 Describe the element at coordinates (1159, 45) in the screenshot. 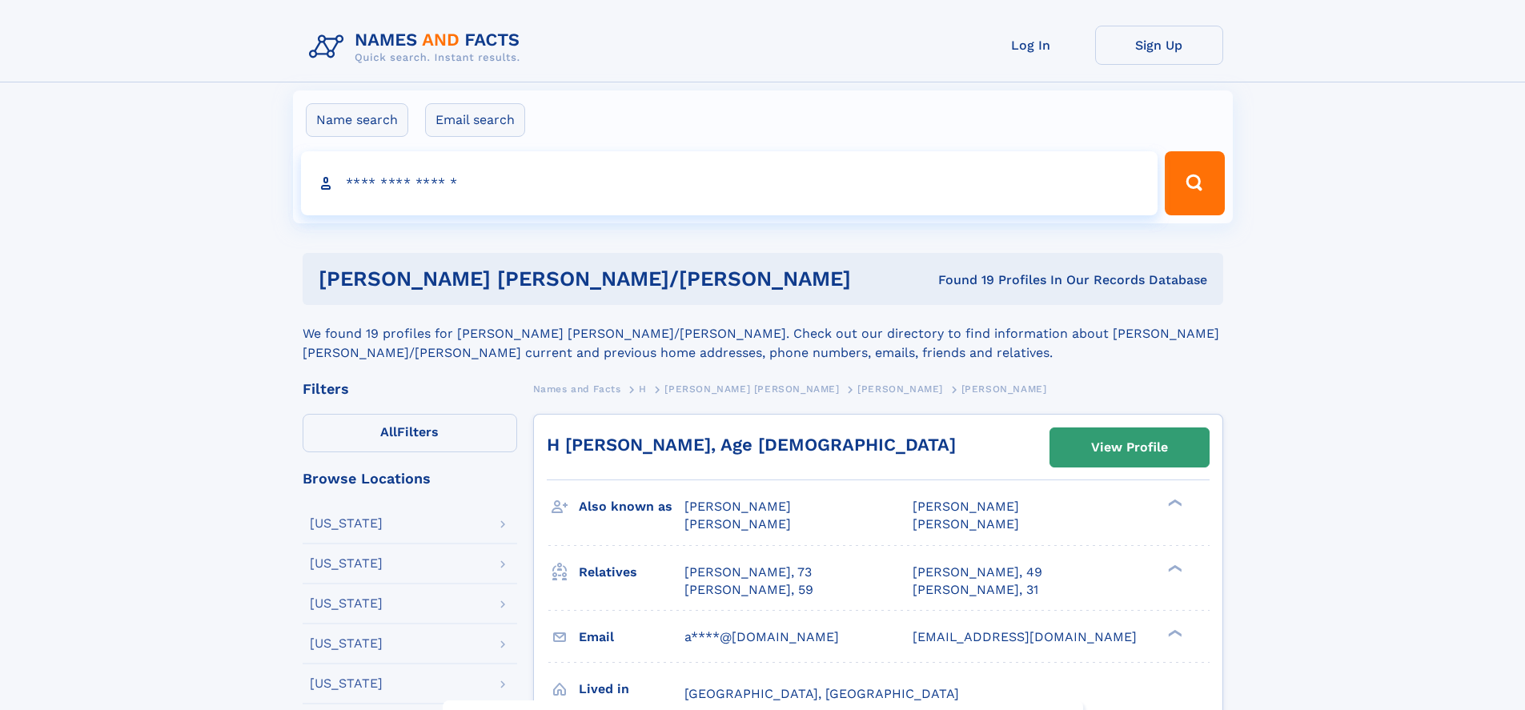

I see `a: Sign Up` at that location.